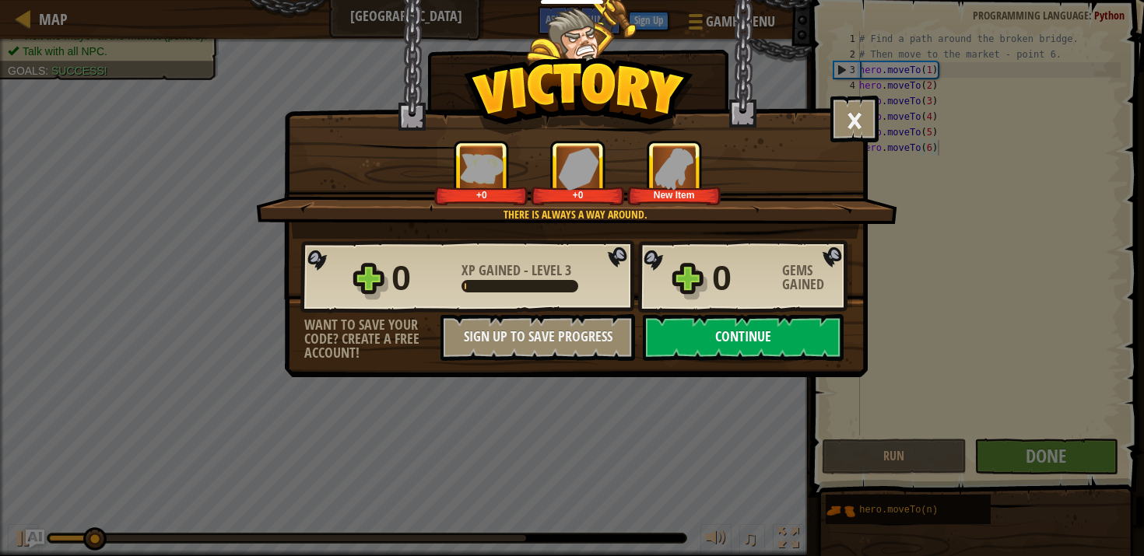 This screenshot has width=1144, height=556. I want to click on img: New Item, so click(674, 168).